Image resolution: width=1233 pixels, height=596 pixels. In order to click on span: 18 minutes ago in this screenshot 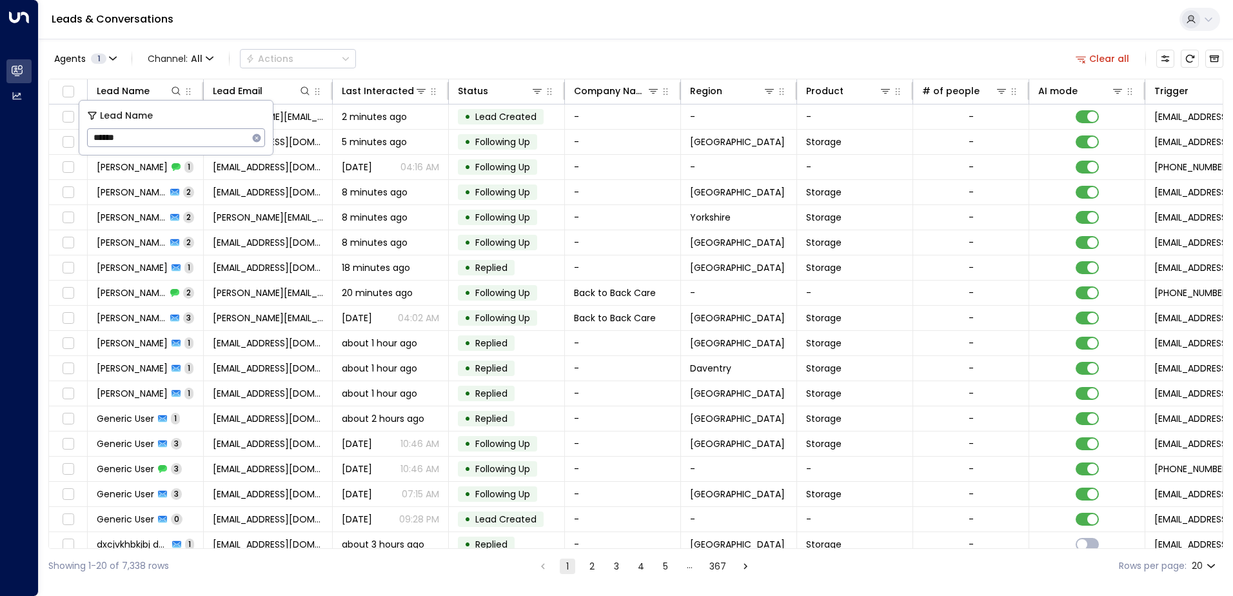, I will do `click(376, 268)`.